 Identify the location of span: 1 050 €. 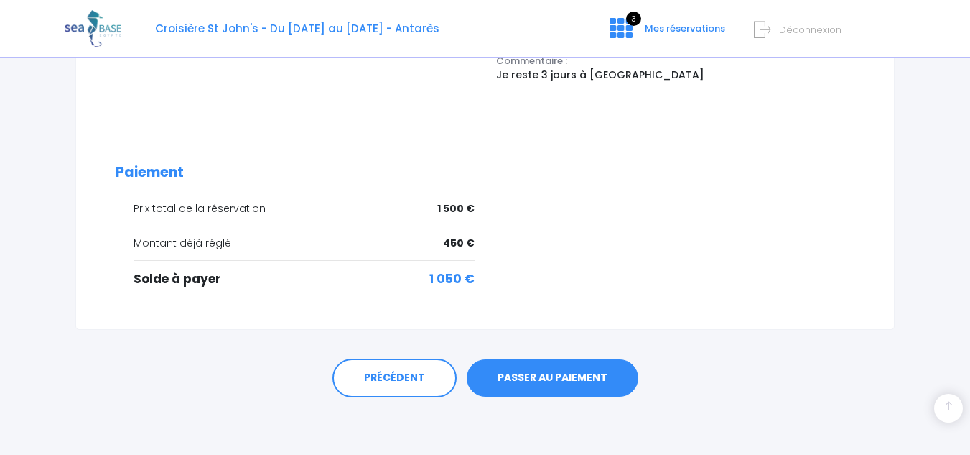
(452, 279).